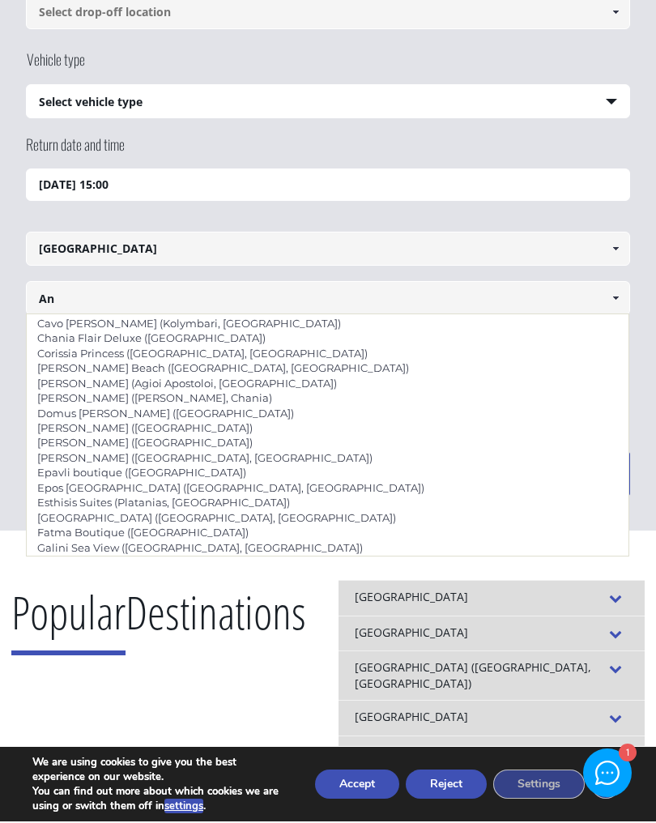 This screenshot has height=823, width=656. I want to click on span: Select vehicle type, so click(327, 104).